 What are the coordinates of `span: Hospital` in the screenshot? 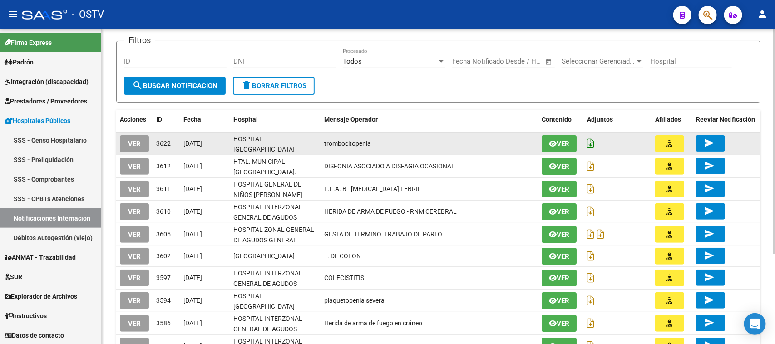 It's located at (246, 119).